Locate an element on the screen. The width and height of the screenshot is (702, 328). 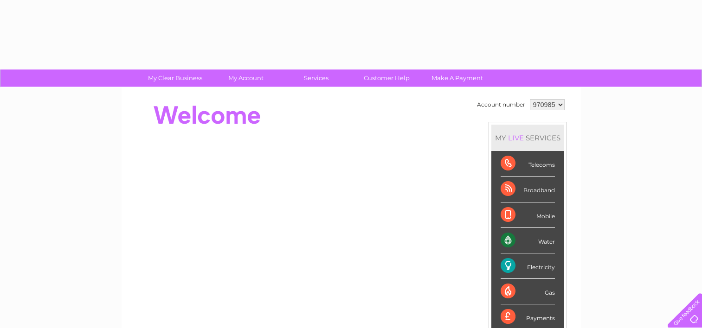
div: Gas is located at coordinates (527, 292).